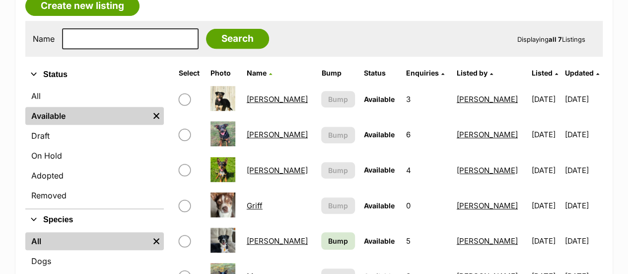 The image size is (628, 274). Describe the element at coordinates (94, 195) in the screenshot. I see `a: Removed` at that location.